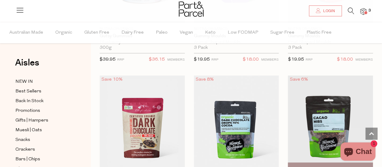 The height and width of the screenshot is (167, 382). I want to click on span: Back In Stock, so click(29, 101).